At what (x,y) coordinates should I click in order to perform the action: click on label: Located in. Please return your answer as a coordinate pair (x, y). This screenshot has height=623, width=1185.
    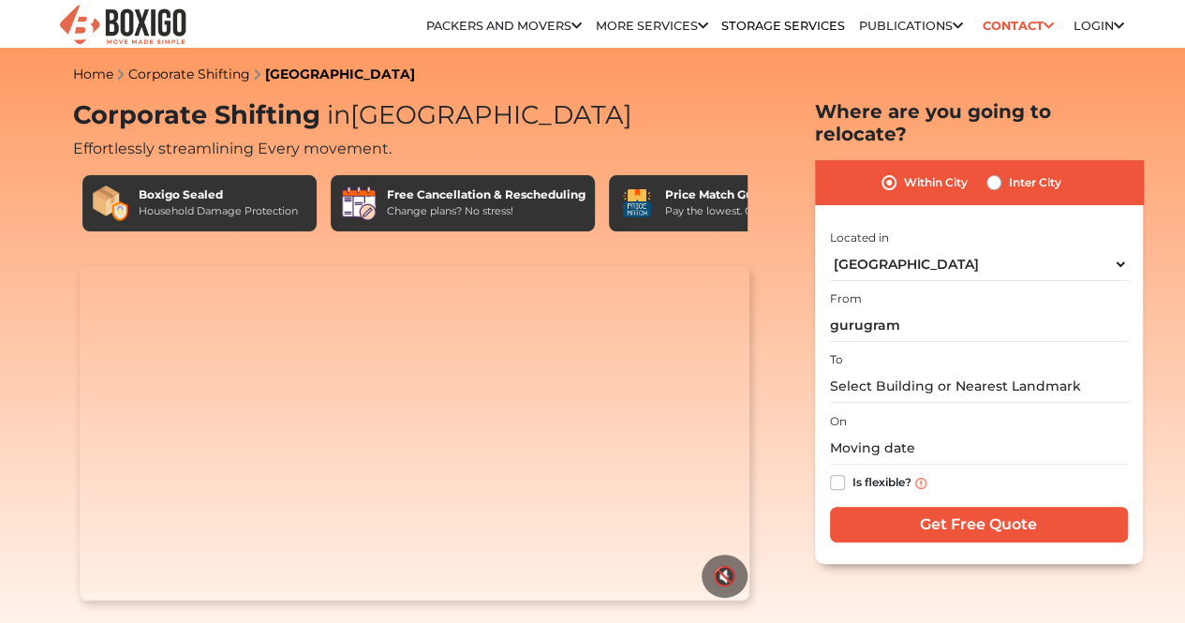
    Looking at the image, I should click on (859, 238).